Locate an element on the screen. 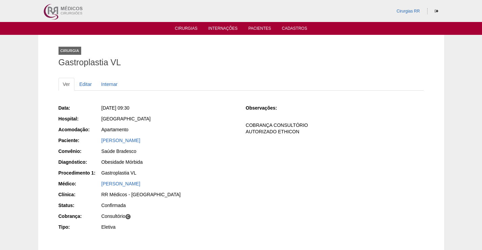 Image resolution: width=482 pixels, height=250 pixels. a: Pacientes is located at coordinates (259, 29).